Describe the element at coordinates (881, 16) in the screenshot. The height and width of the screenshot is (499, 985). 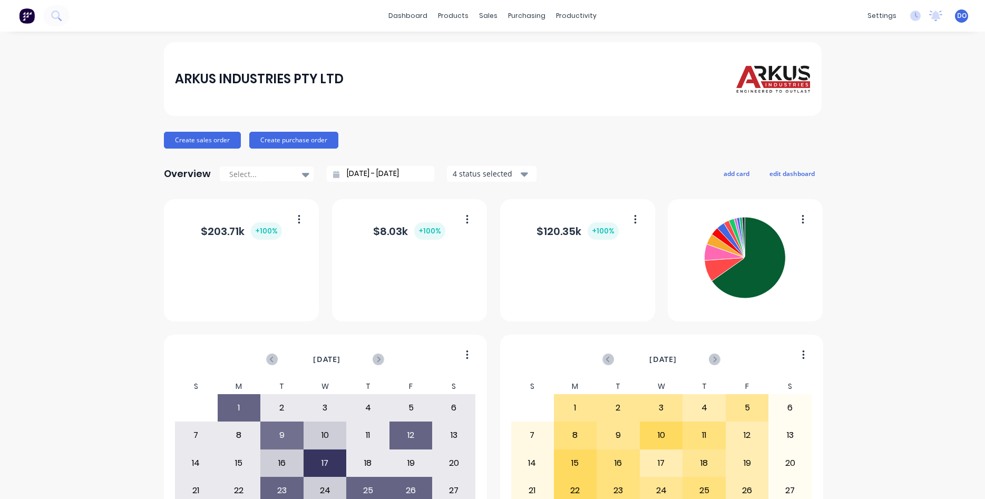
I see `div: settings` at that location.